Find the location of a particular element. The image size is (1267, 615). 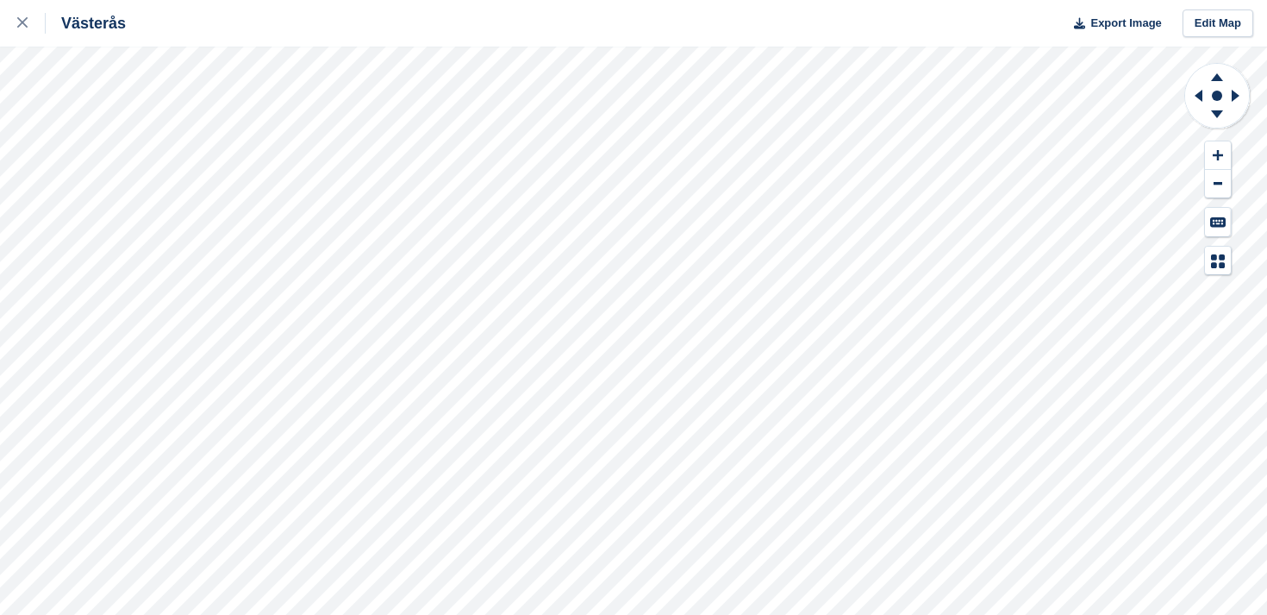

span: Export Image is located at coordinates (1126, 23).